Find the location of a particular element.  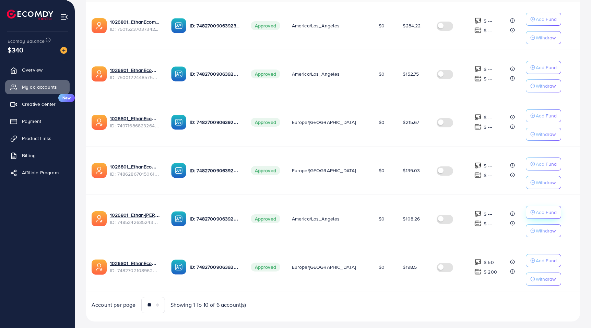

span: $340 is located at coordinates (15, 50).